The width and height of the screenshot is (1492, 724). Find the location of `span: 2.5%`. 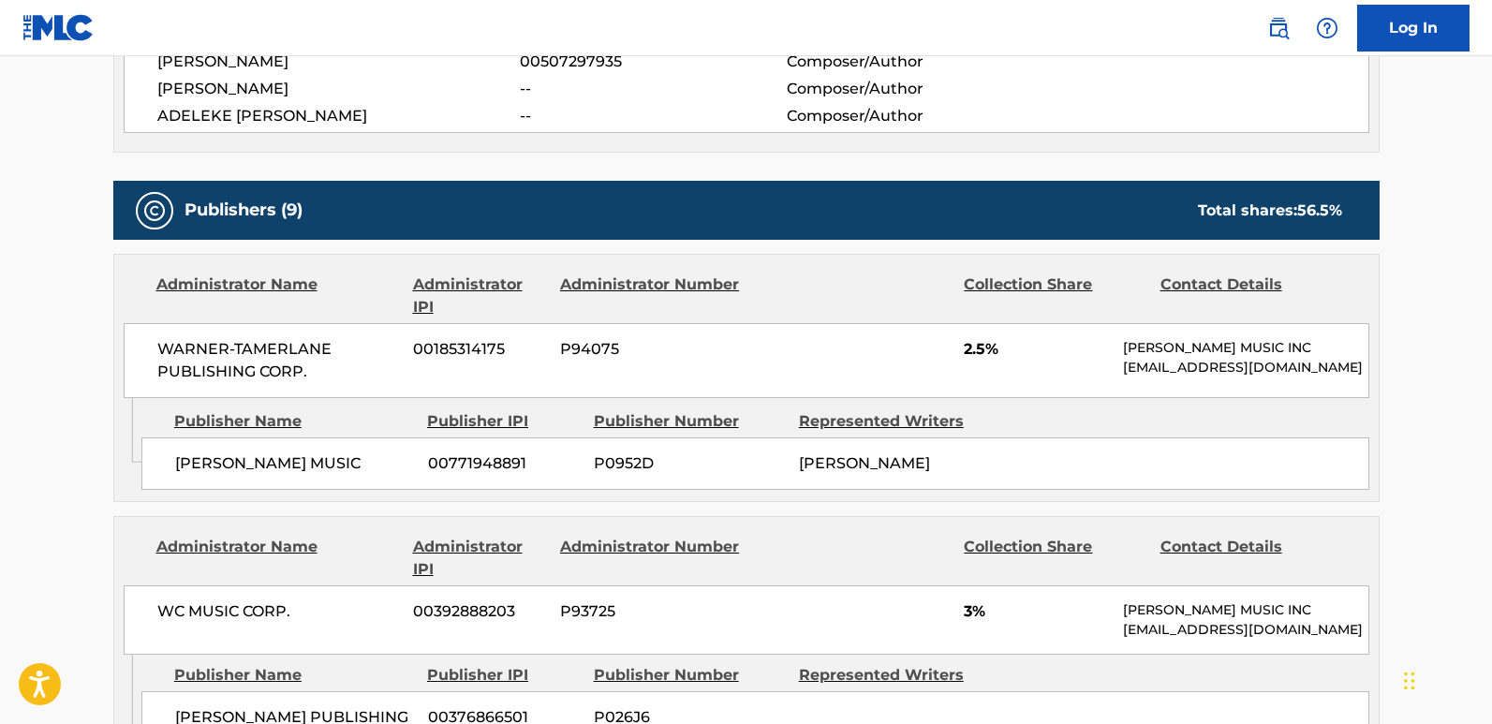

span: 2.5% is located at coordinates (1036, 349).